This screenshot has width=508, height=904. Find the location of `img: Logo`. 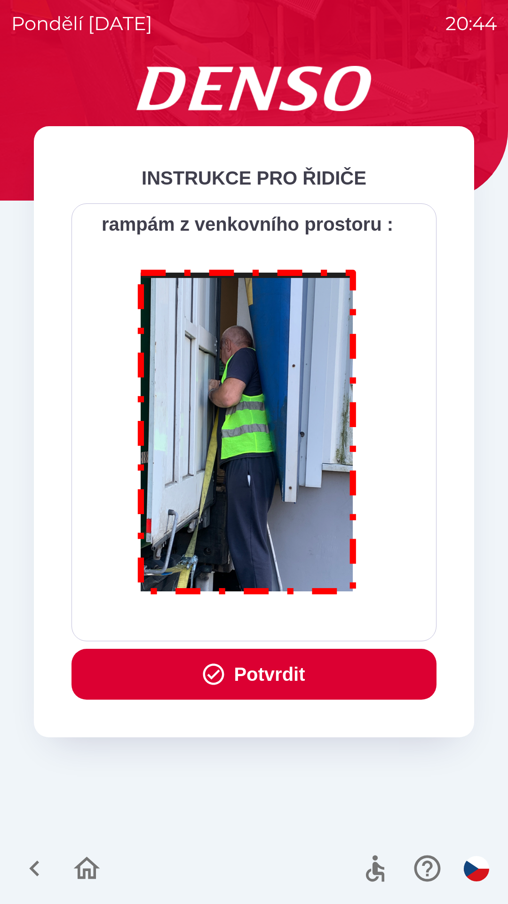

img: Logo is located at coordinates (254, 88).